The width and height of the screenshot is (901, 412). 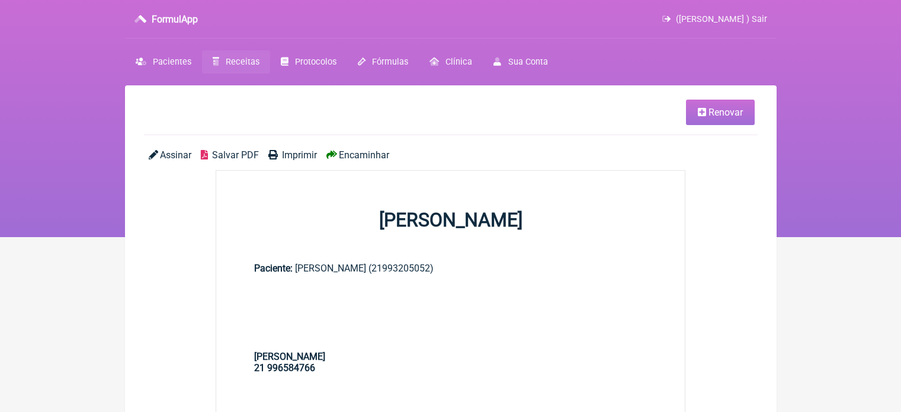 I want to click on a: Renovar, so click(x=721, y=112).